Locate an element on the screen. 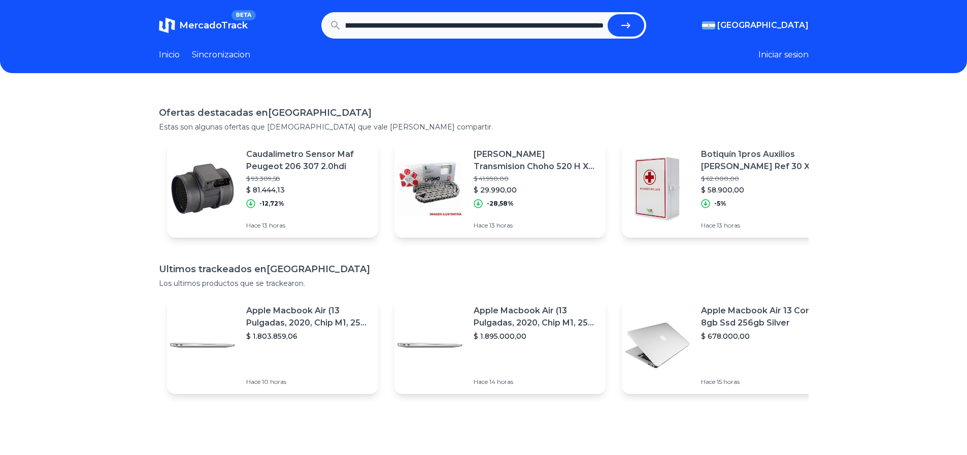 This screenshot has width=967, height=455. img: Argentina is located at coordinates (709, 25).